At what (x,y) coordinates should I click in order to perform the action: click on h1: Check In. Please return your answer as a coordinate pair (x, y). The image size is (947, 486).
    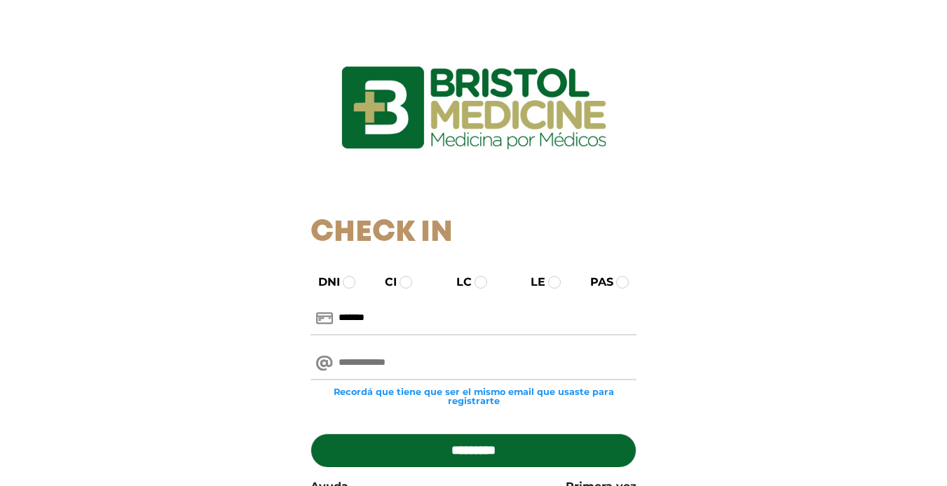
    Looking at the image, I should click on (473, 233).